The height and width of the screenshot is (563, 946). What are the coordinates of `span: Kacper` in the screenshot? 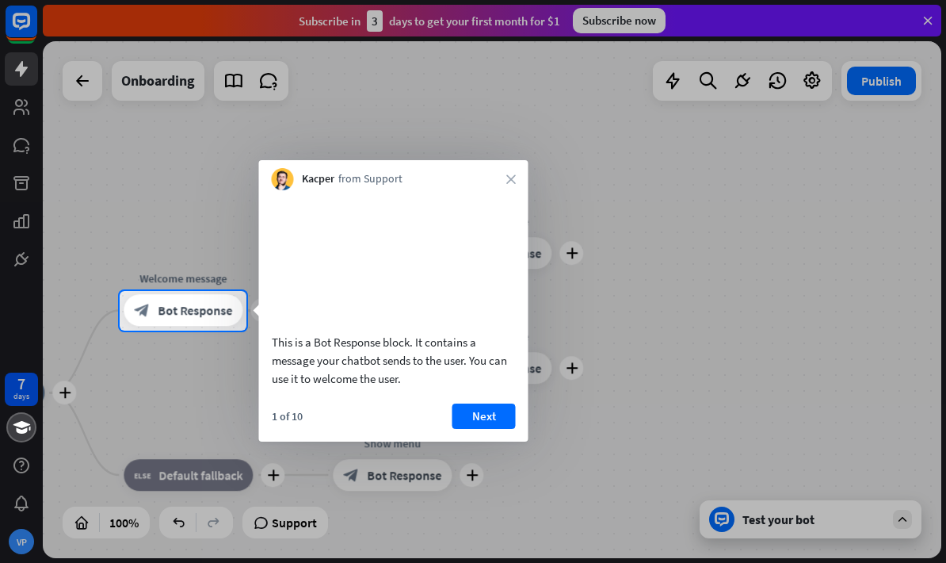 It's located at (318, 179).